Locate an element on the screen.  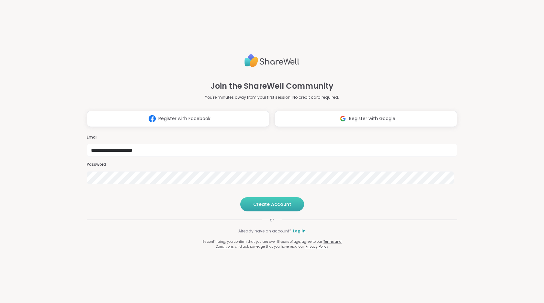
h3: Password is located at coordinates (272, 165).